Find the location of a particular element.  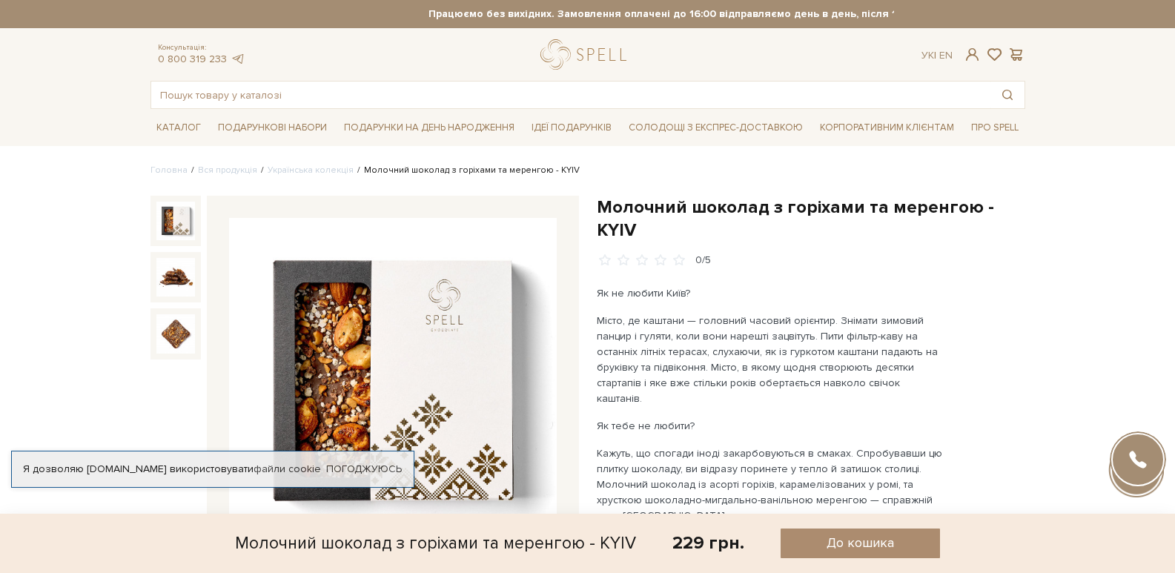

span: До кошика is located at coordinates (860, 542).